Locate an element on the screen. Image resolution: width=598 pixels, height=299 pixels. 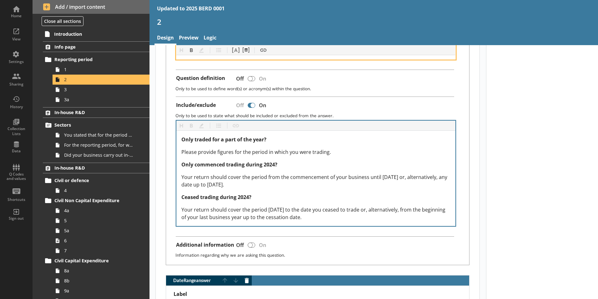
a: 2 is located at coordinates (101, 79).